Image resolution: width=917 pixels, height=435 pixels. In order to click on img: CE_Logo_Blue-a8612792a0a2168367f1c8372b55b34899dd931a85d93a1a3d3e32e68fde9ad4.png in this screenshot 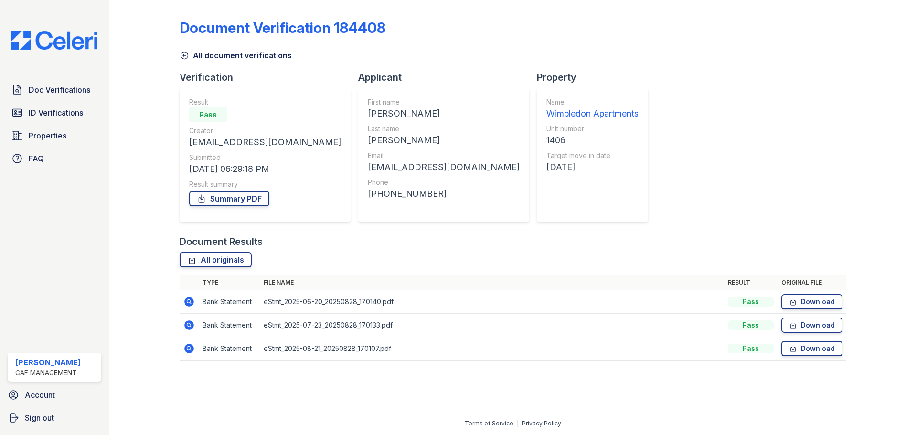, I will do `click(54, 40)`.